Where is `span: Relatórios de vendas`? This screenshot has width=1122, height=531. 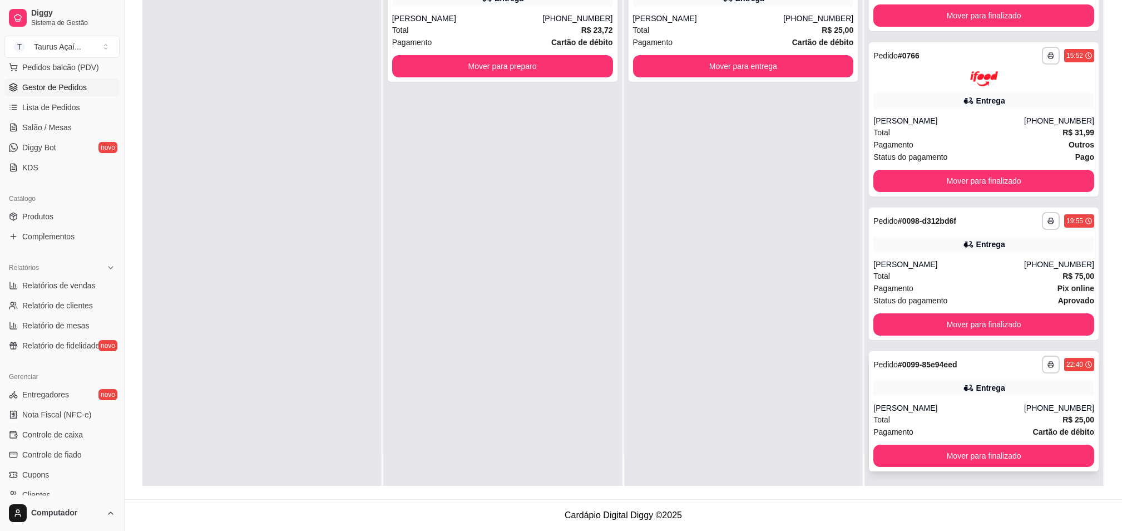 span: Relatórios de vendas is located at coordinates (59, 285).